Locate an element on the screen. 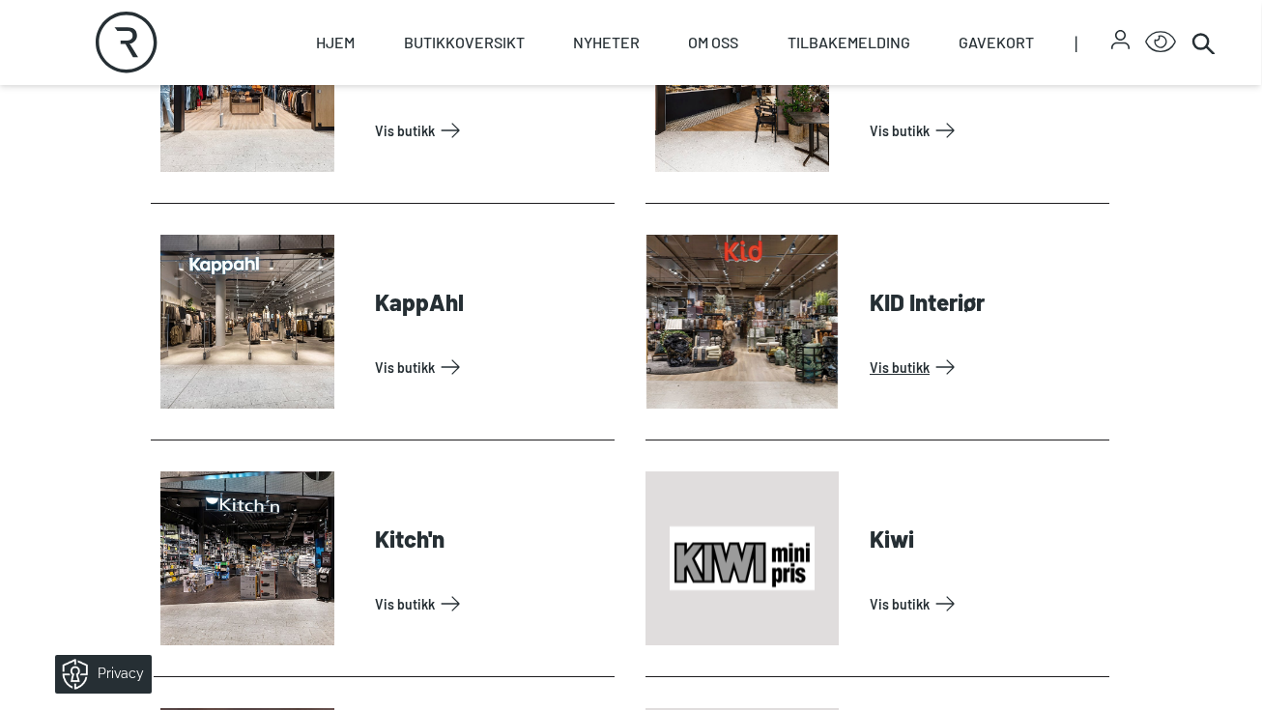 This screenshot has width=1262, height=710. h5: Privacy is located at coordinates (101, 25).